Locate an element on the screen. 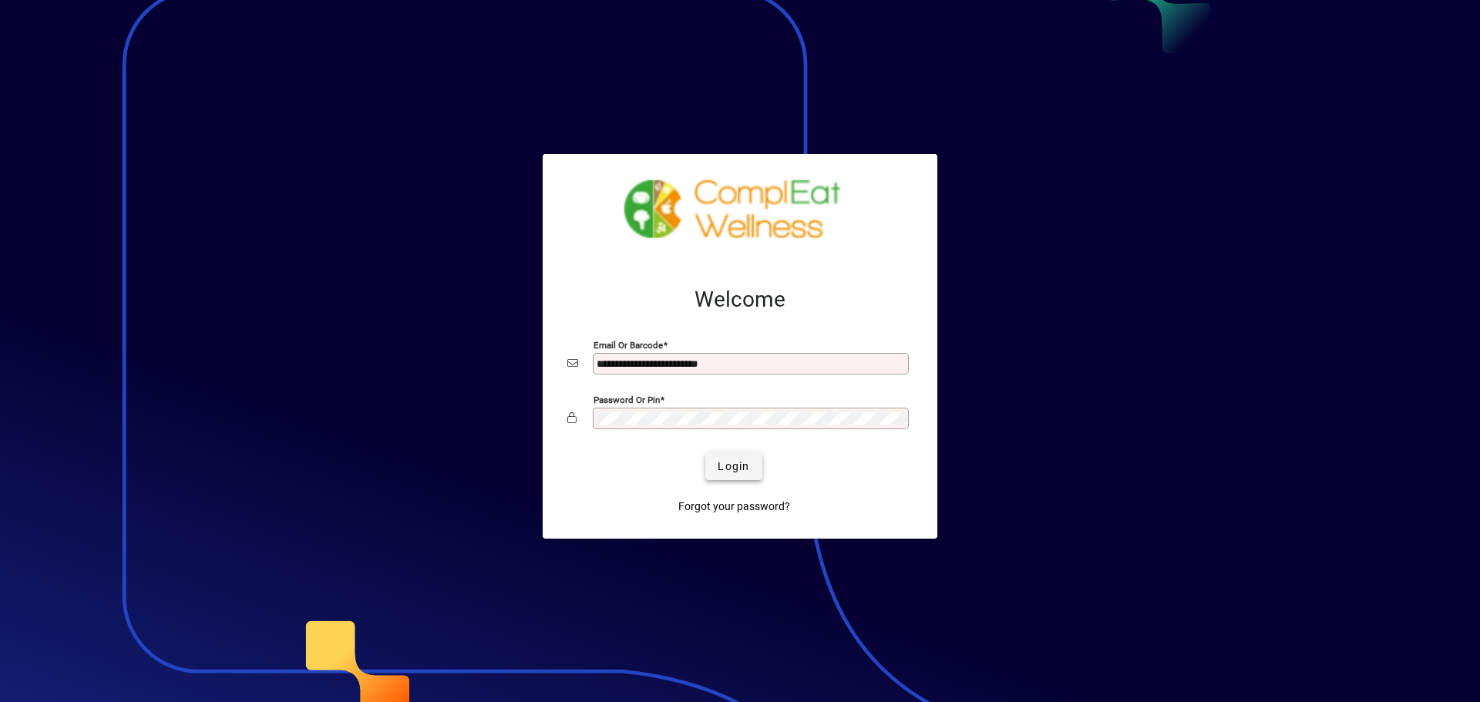 This screenshot has width=1480, height=702. button: Login is located at coordinates (733, 466).